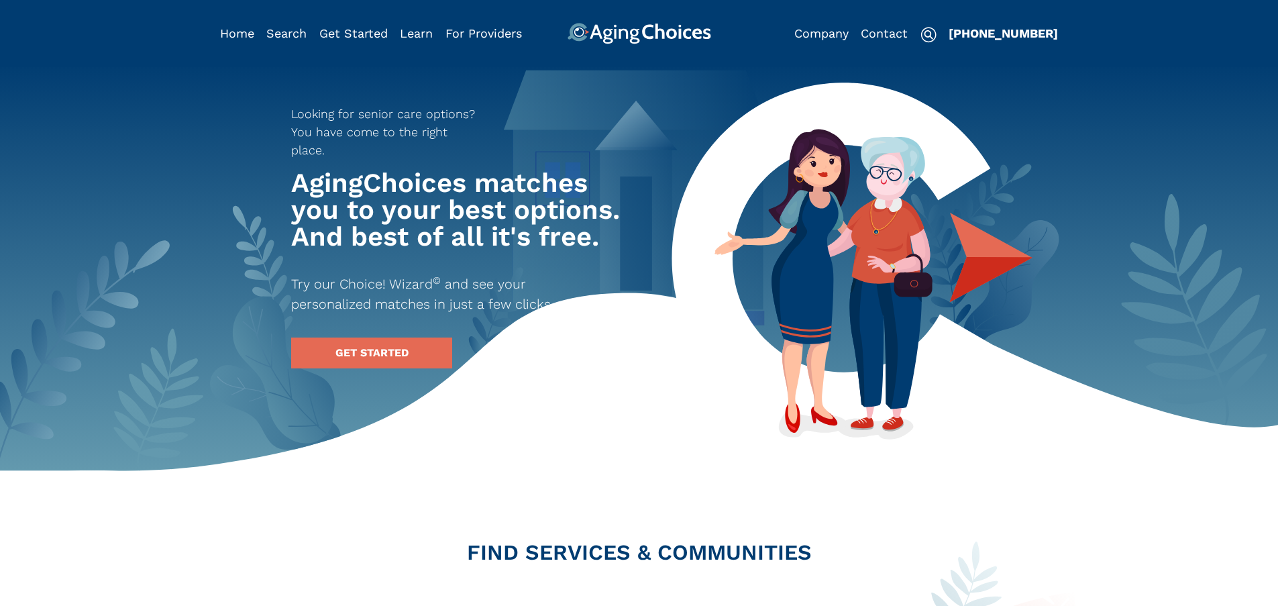  Describe the element at coordinates (447, 294) in the screenshot. I see `p: Try our Choice! Wizard and see your personalized matches in just a few clicks.` at that location.